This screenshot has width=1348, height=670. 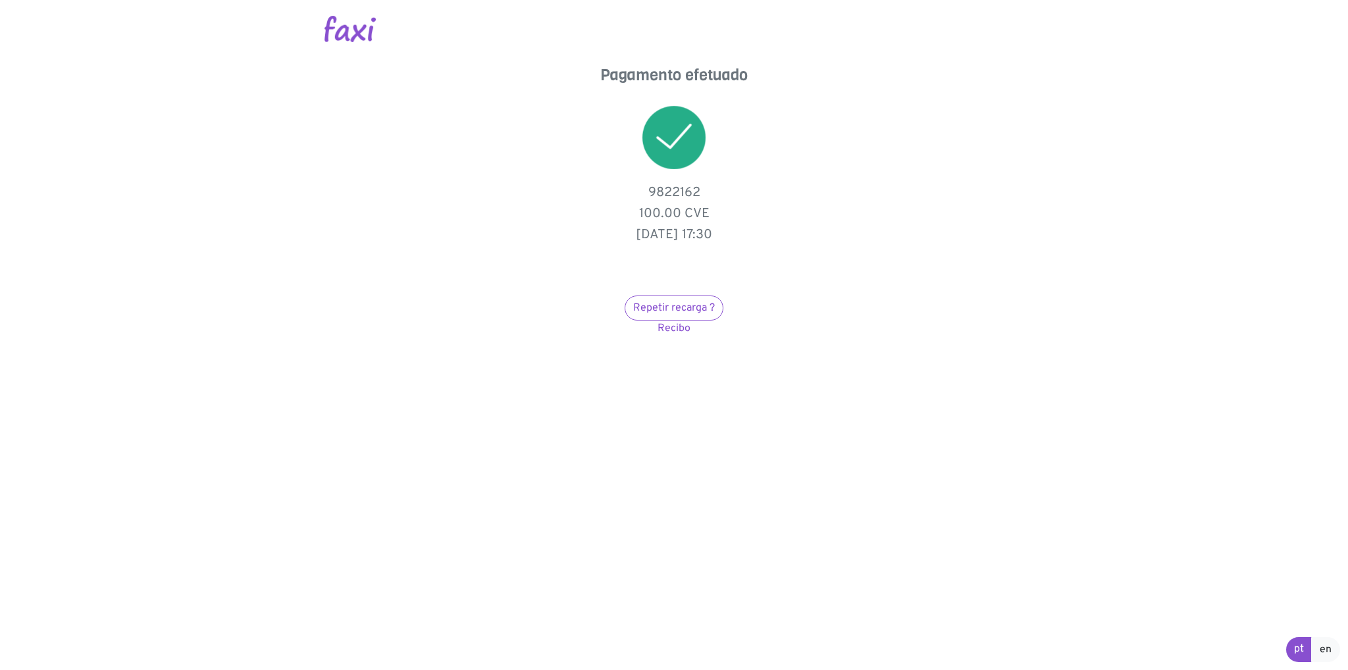 What do you see at coordinates (674, 193) in the screenshot?
I see `h5: 9822162` at bounding box center [674, 193].